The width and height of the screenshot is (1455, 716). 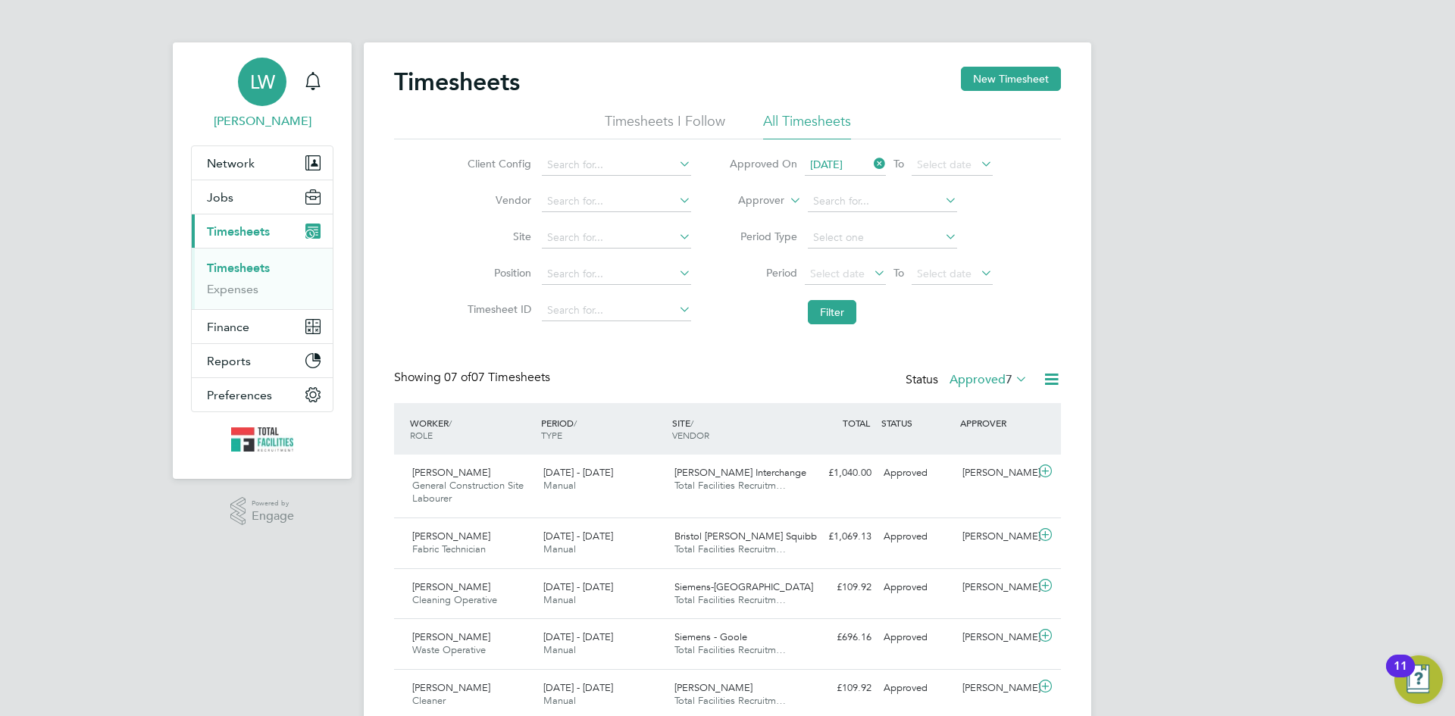 I want to click on span: Jobs, so click(x=220, y=197).